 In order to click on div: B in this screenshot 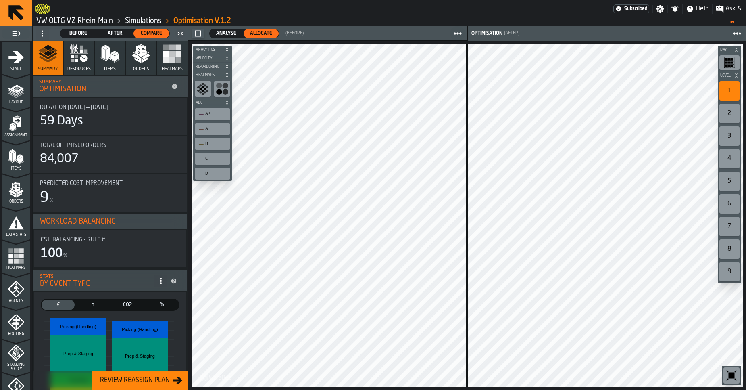, I will do `click(213, 144)`.